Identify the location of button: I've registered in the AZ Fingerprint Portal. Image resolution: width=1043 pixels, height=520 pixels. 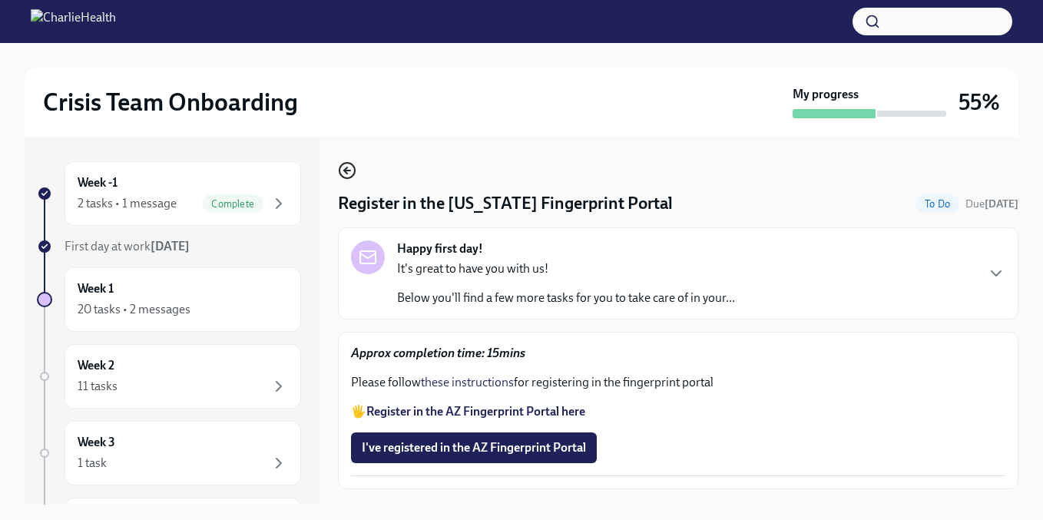
(474, 448).